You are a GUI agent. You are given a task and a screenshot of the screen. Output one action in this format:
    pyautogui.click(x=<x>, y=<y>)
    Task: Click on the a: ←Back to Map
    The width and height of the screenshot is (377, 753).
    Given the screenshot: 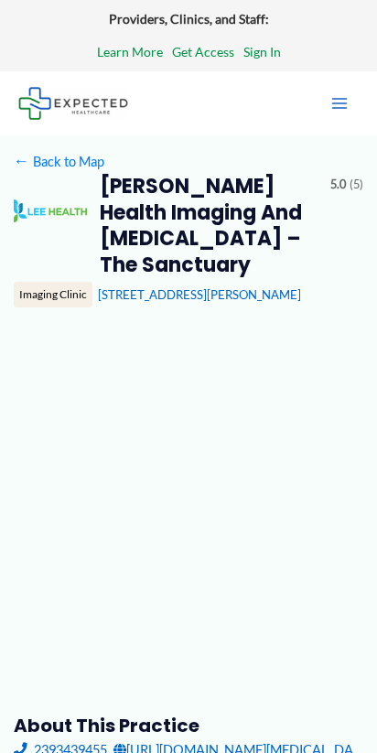 What is the action you would take?
    pyautogui.click(x=59, y=161)
    